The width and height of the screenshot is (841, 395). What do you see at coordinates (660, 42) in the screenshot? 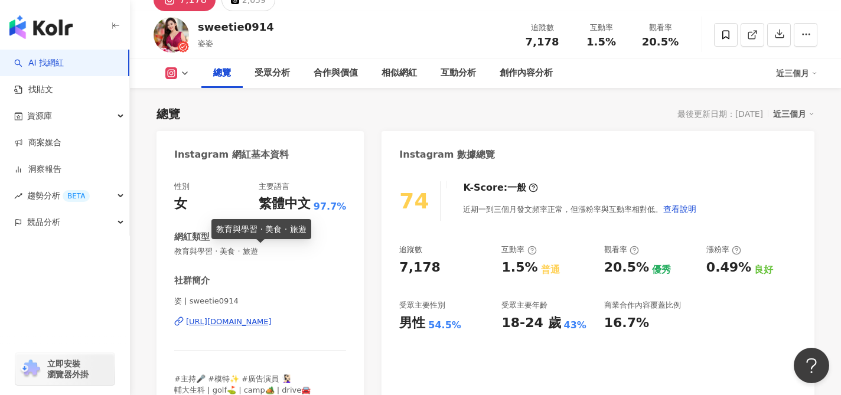
I see `span: 20.5%` at bounding box center [660, 42].